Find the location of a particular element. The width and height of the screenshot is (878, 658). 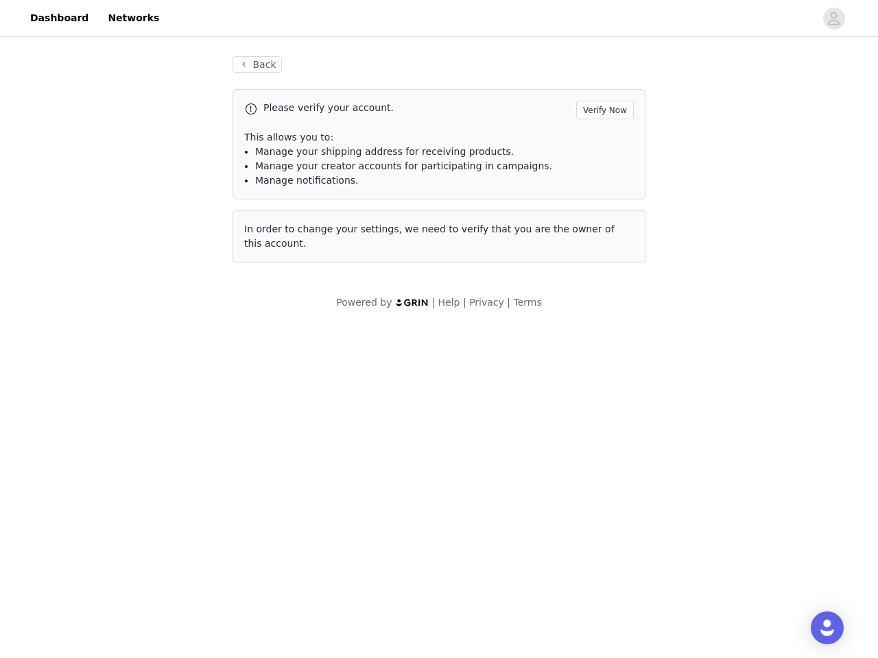

span: Manage your shipping address for receiving products. is located at coordinates (384, 152).